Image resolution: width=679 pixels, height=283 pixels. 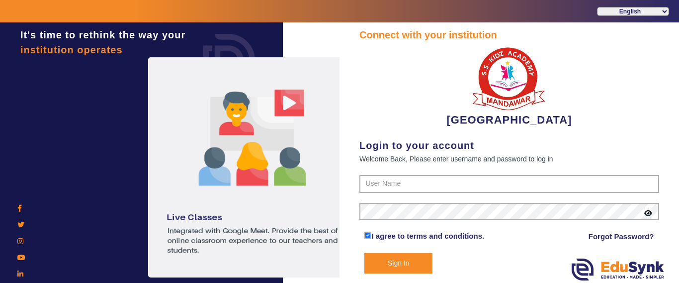 I want to click on div: Connect with your institution, so click(x=509, y=35).